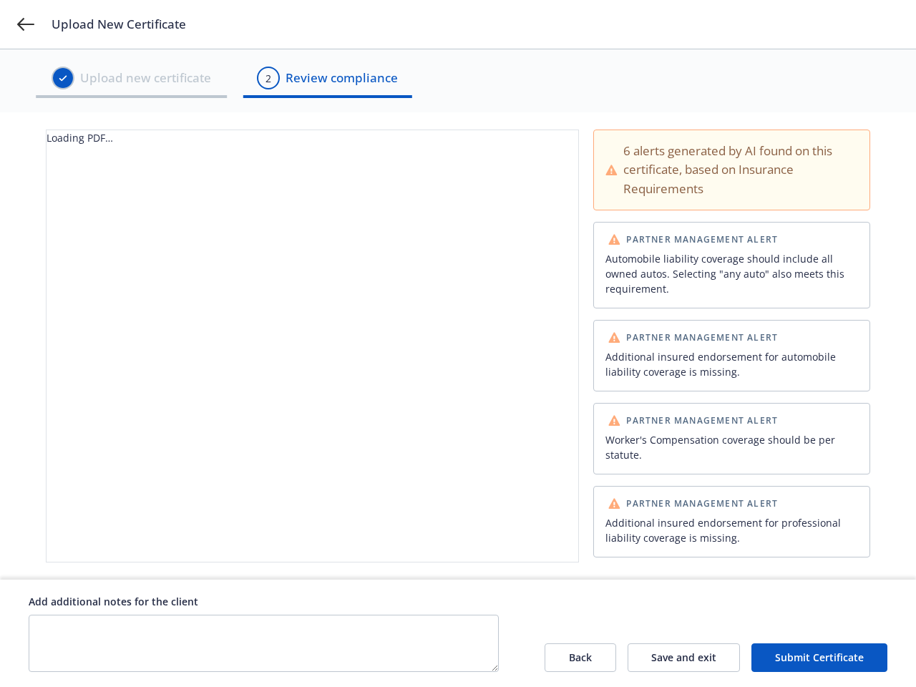  What do you see at coordinates (731, 265) in the screenshot?
I see `button: Partner Management AlertAutomobile liability coverage should include all owned autos. Selecting "...` at bounding box center [731, 265].